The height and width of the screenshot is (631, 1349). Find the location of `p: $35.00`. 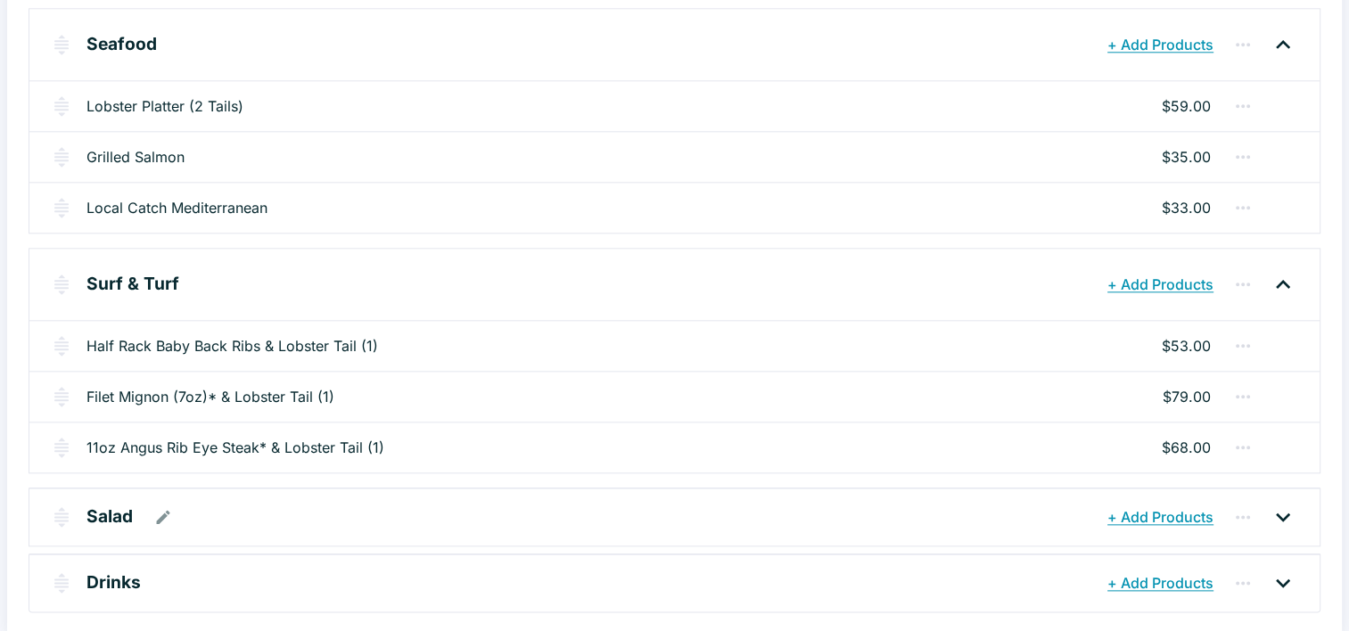

p: $35.00 is located at coordinates (1186, 157).